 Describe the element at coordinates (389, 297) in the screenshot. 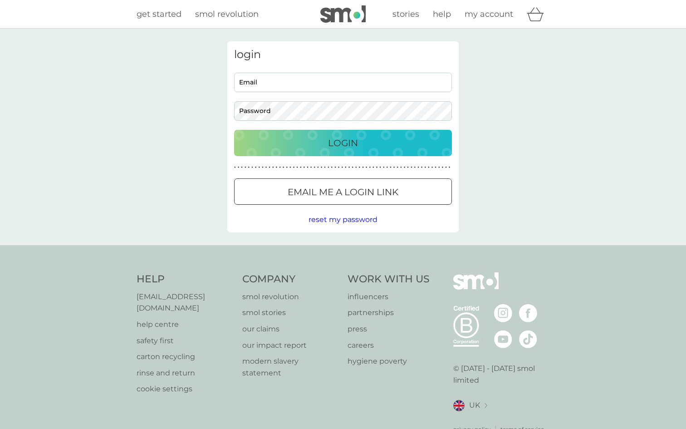

I see `a: influencers` at that location.